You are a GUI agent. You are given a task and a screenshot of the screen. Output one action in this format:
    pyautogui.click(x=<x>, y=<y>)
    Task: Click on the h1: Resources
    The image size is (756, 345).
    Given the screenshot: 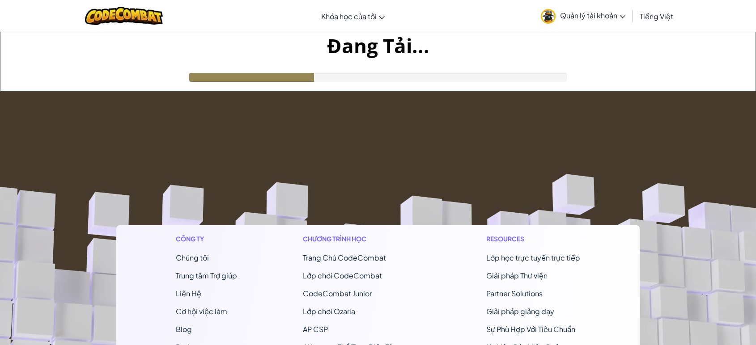 What is the action you would take?
    pyautogui.click(x=533, y=239)
    